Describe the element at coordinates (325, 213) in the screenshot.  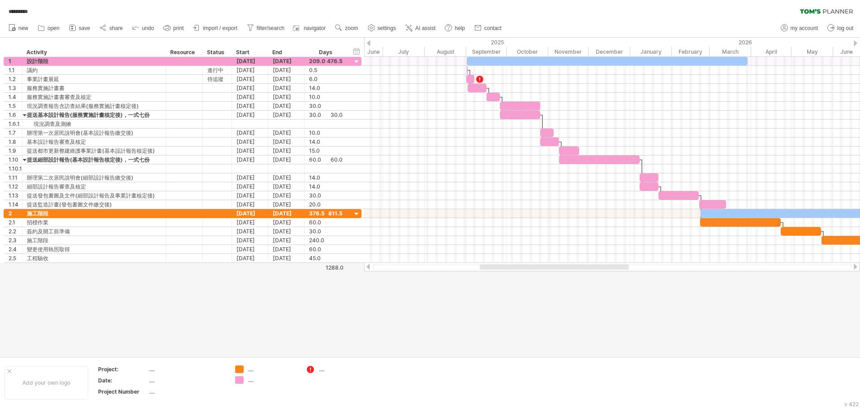
I see `div: 376.5` at that location.